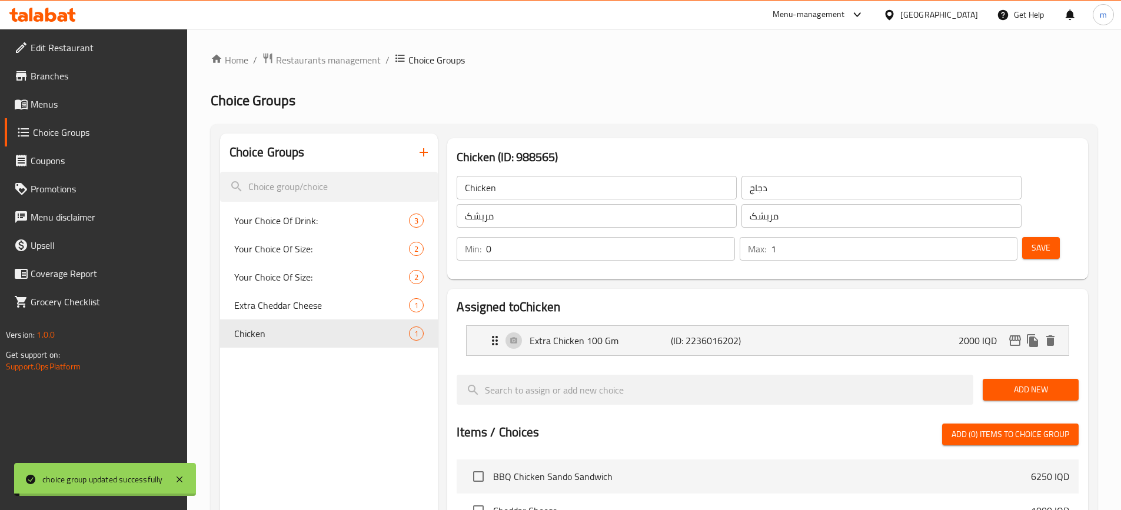 The image size is (1121, 510). I want to click on button: edit, so click(1015, 341).